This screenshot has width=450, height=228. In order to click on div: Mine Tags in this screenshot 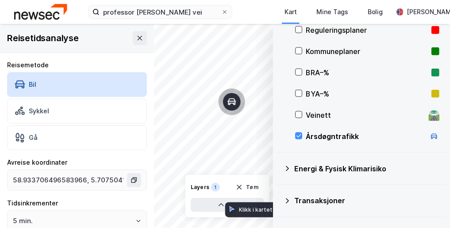, I will do `click(333, 12)`.